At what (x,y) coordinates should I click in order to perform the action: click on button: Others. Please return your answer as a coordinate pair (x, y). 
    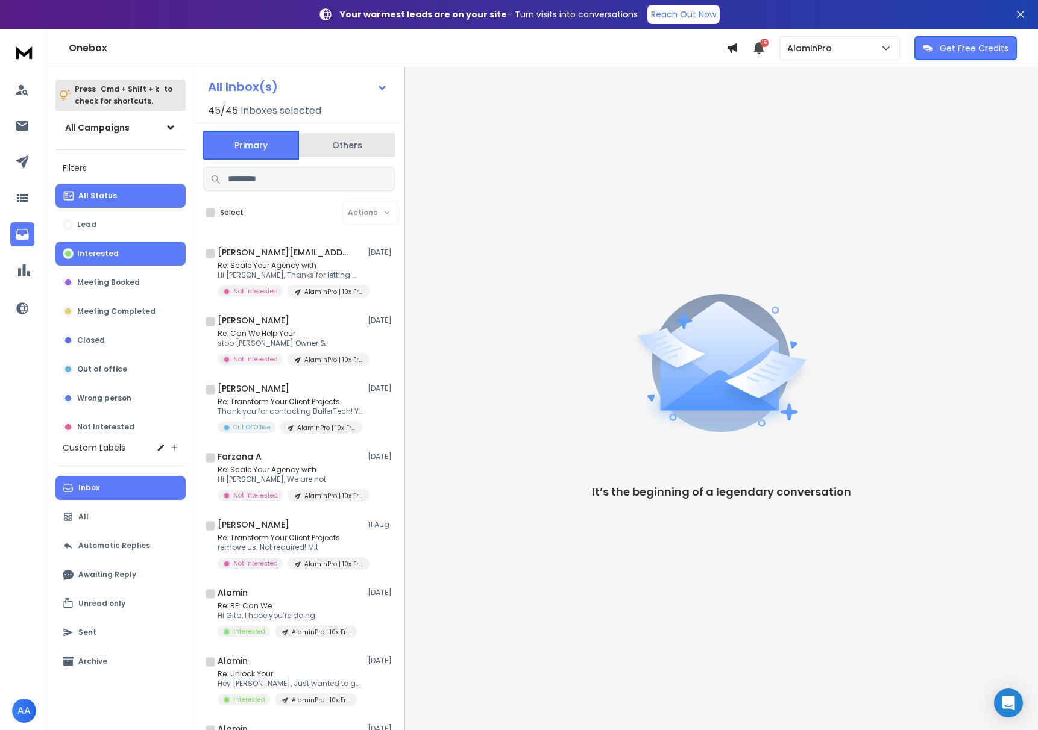
    Looking at the image, I should click on (347, 145).